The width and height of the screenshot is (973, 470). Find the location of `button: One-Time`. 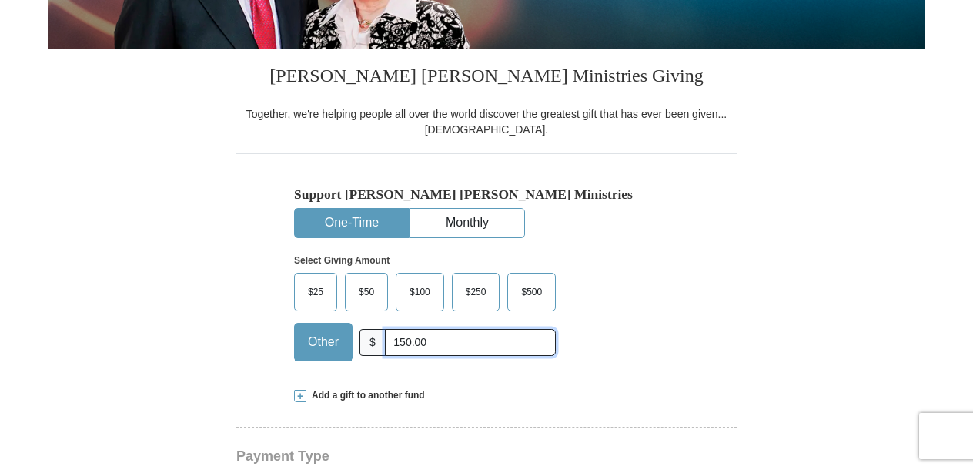

button: One-Time is located at coordinates (352, 223).